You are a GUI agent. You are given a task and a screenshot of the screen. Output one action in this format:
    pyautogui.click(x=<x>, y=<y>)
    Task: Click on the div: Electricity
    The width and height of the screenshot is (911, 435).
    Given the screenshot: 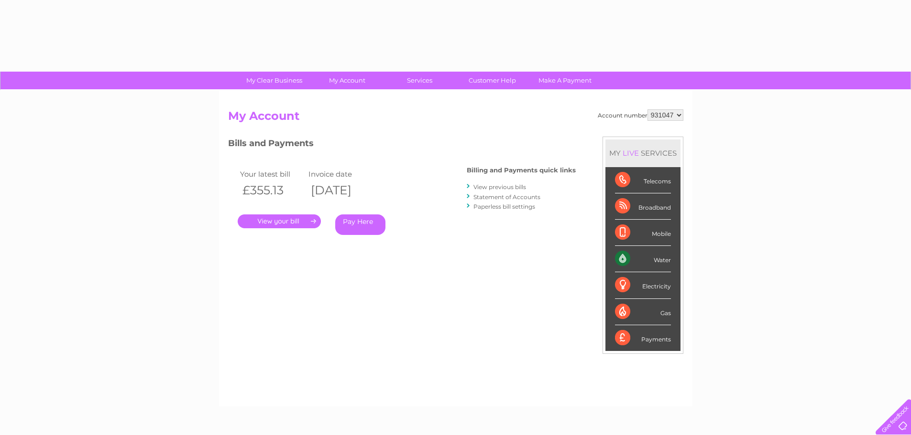 What is the action you would take?
    pyautogui.click(x=642, y=285)
    